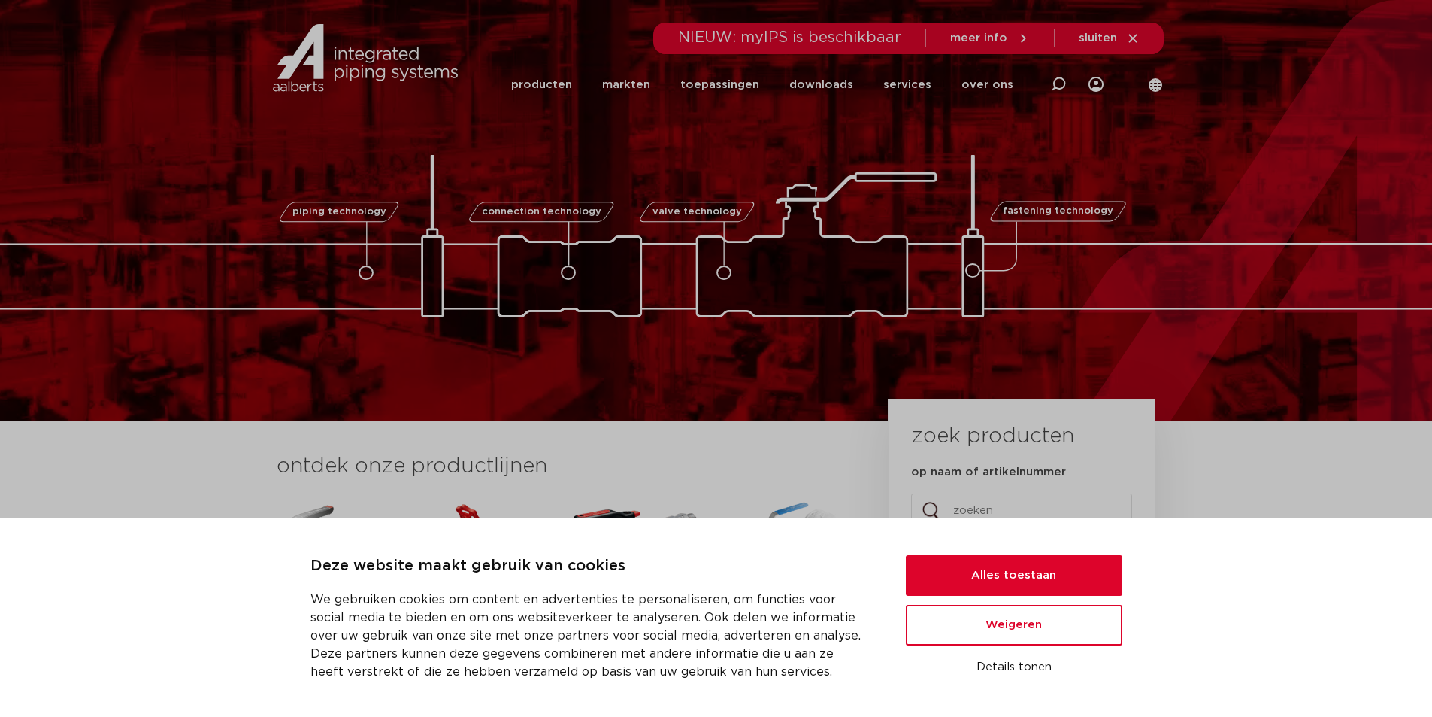 The height and width of the screenshot is (717, 1432). I want to click on h3: ontdek onze productlijnen, so click(557, 466).